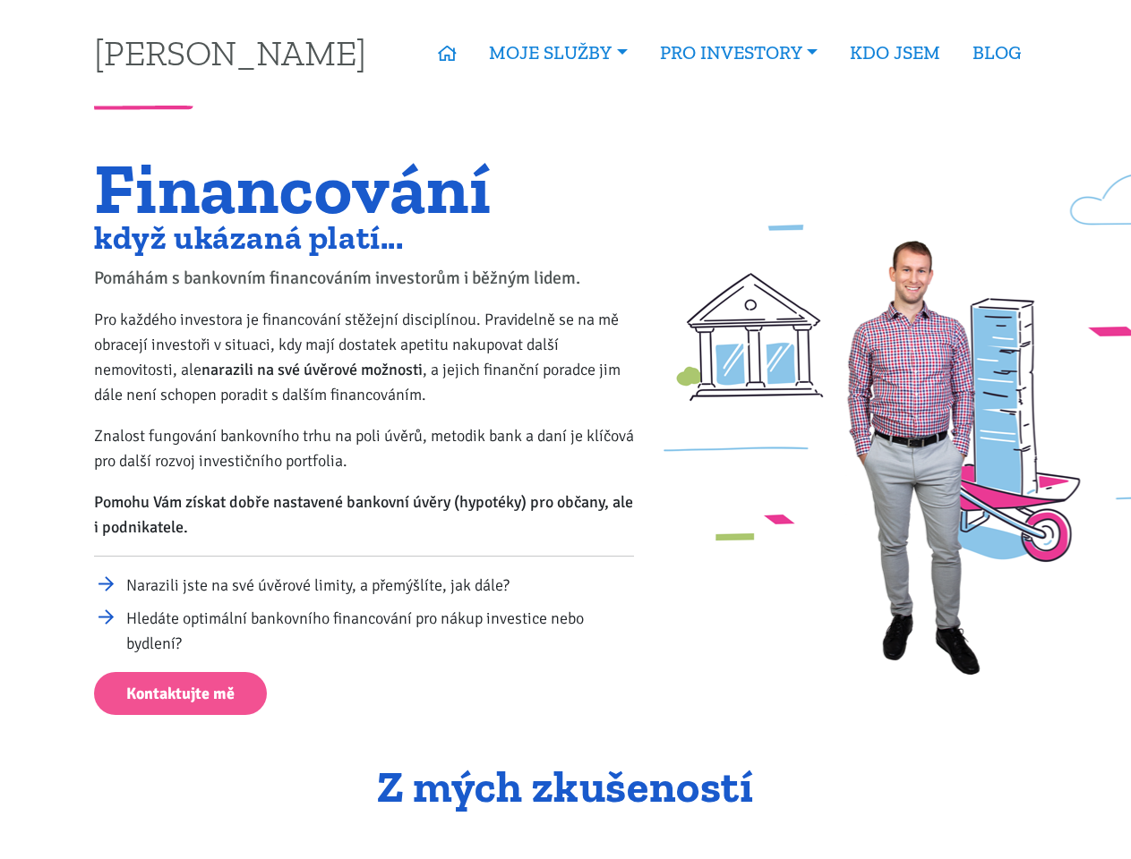 Image resolution: width=1131 pixels, height=859 pixels. Describe the element at coordinates (380, 585) in the screenshot. I see `li: Narazili jste na své úvěrové limity, a přemýšlíte, jak dále?` at that location.